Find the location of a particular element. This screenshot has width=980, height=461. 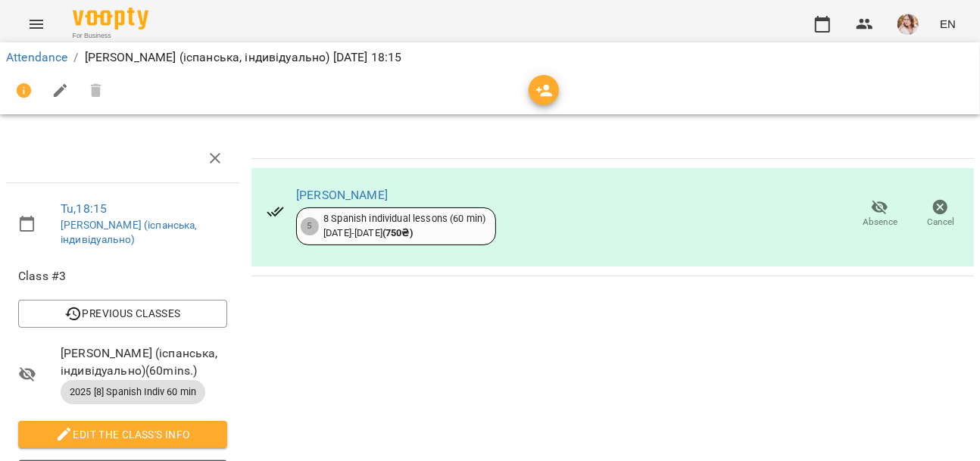

b: ( 750 ₴ ) is located at coordinates (398, 233).